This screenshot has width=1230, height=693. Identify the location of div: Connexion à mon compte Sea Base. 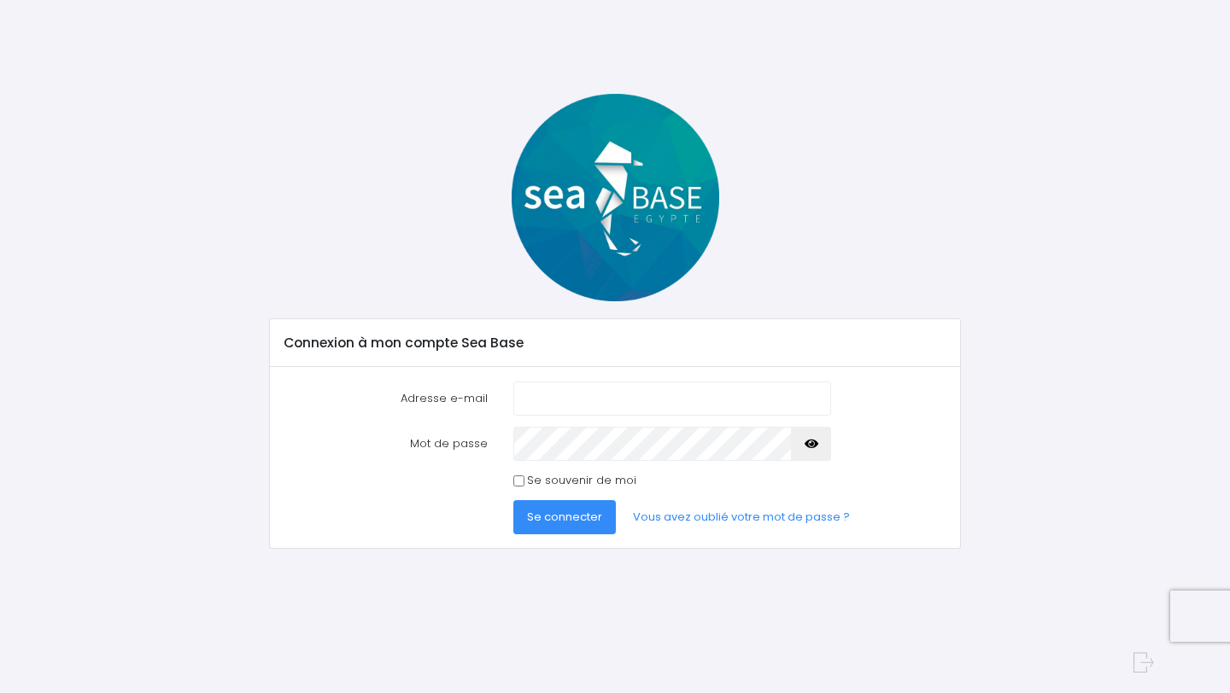
(615, 343).